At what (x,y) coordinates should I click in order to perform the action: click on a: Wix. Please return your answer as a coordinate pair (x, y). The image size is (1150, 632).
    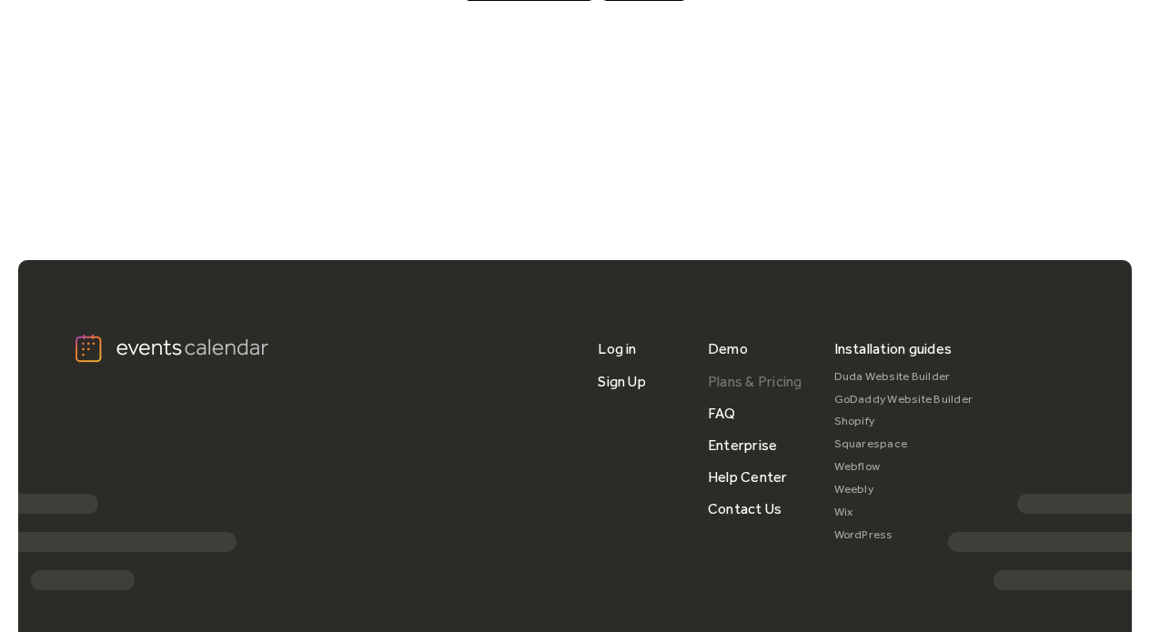
    Looking at the image, I should click on (903, 512).